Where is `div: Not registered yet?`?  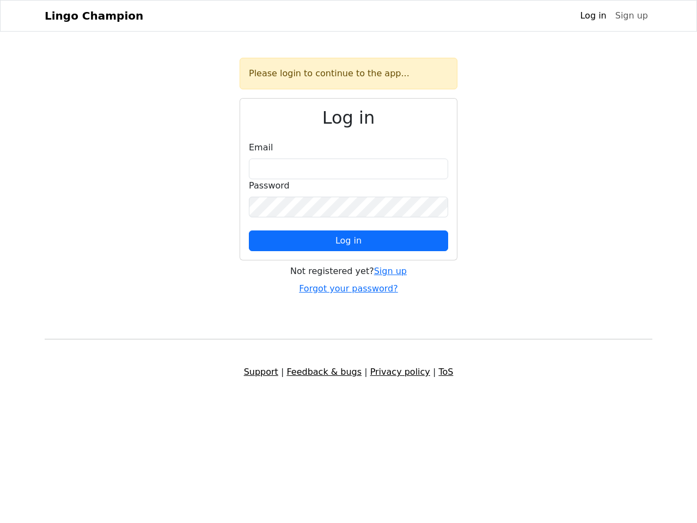
div: Not registered yet? is located at coordinates (348, 271).